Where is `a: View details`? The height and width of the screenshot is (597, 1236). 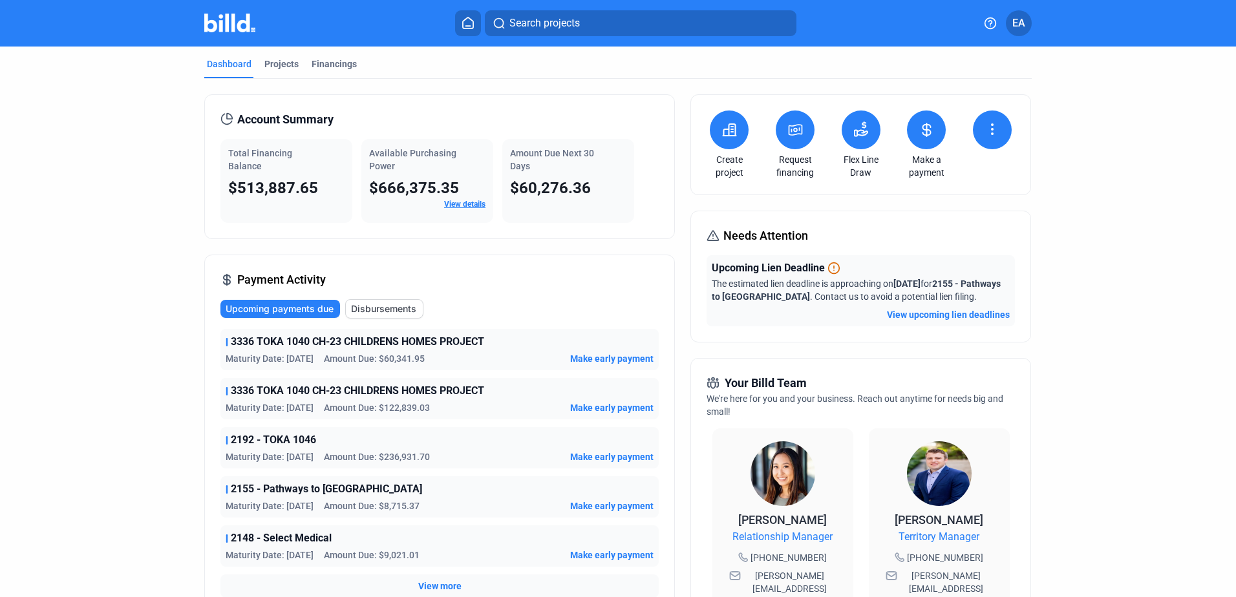 a: View details is located at coordinates (465, 204).